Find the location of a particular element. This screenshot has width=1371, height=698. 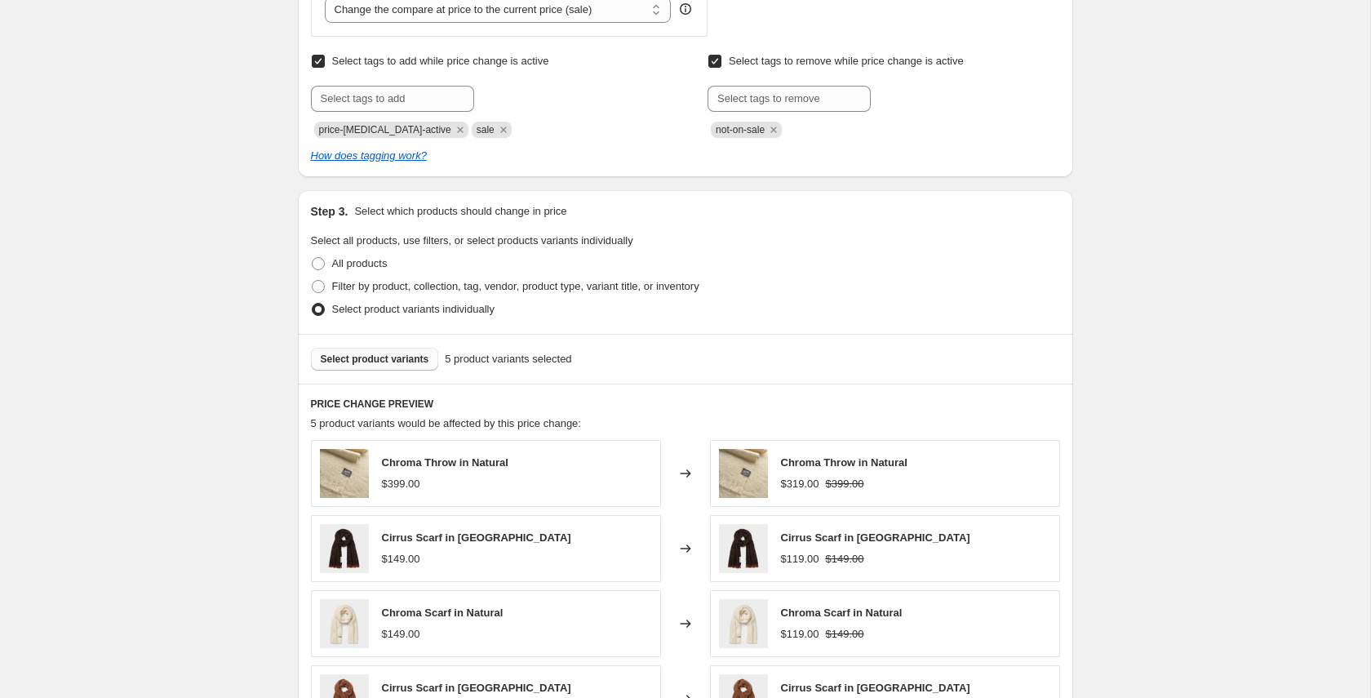

span: Filter by product, collection, tag, vendor, product type, variant title, or inventory is located at coordinates (516, 286).